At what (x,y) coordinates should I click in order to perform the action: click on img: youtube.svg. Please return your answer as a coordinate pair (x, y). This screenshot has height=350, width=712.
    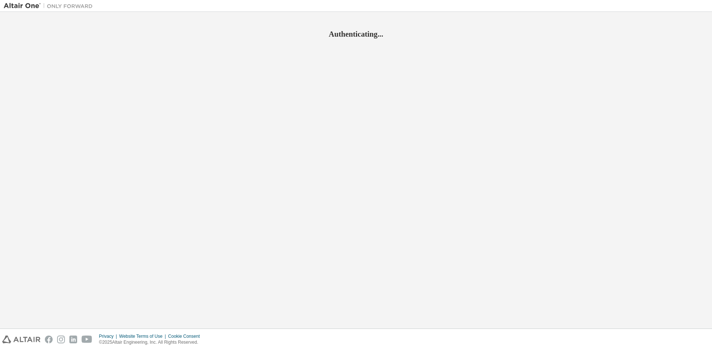
    Looking at the image, I should click on (87, 340).